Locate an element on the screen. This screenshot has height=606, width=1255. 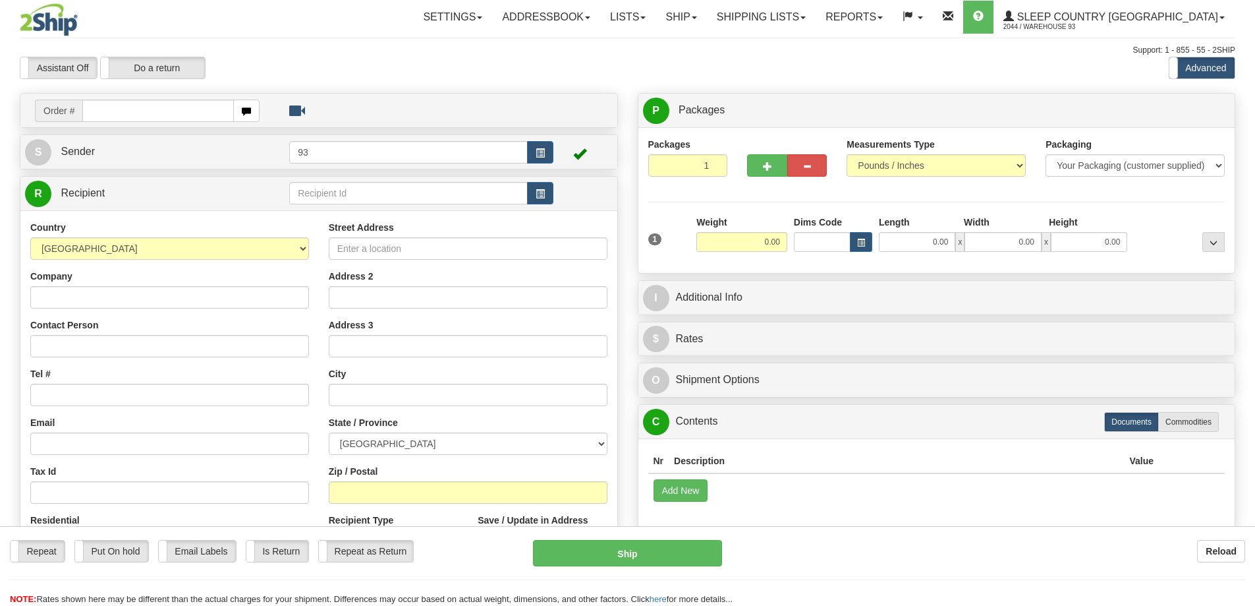
label: Email Labels is located at coordinates (197, 551).